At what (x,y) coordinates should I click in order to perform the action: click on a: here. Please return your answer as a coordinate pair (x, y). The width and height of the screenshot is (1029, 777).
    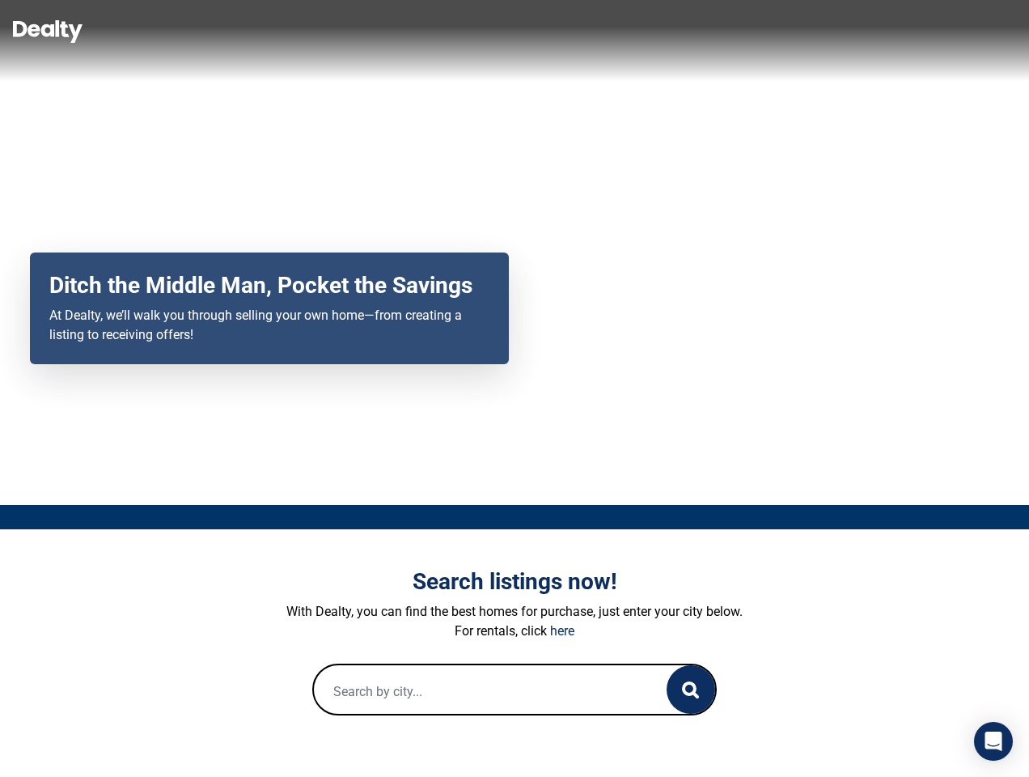
    Looking at the image, I should click on (562, 630).